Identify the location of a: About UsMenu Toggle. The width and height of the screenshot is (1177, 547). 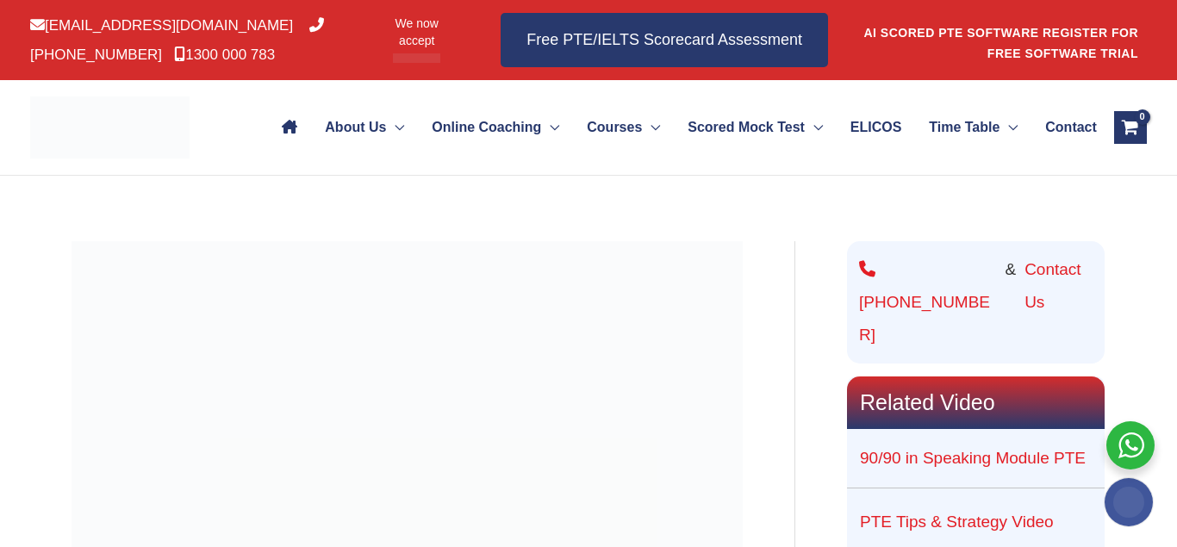
(365, 128).